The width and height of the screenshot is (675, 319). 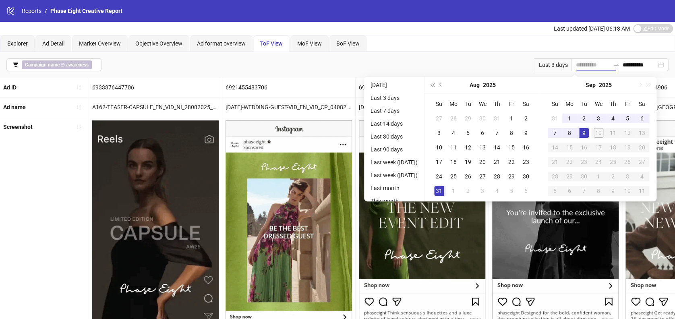 I want to click on th: Su, so click(x=555, y=104).